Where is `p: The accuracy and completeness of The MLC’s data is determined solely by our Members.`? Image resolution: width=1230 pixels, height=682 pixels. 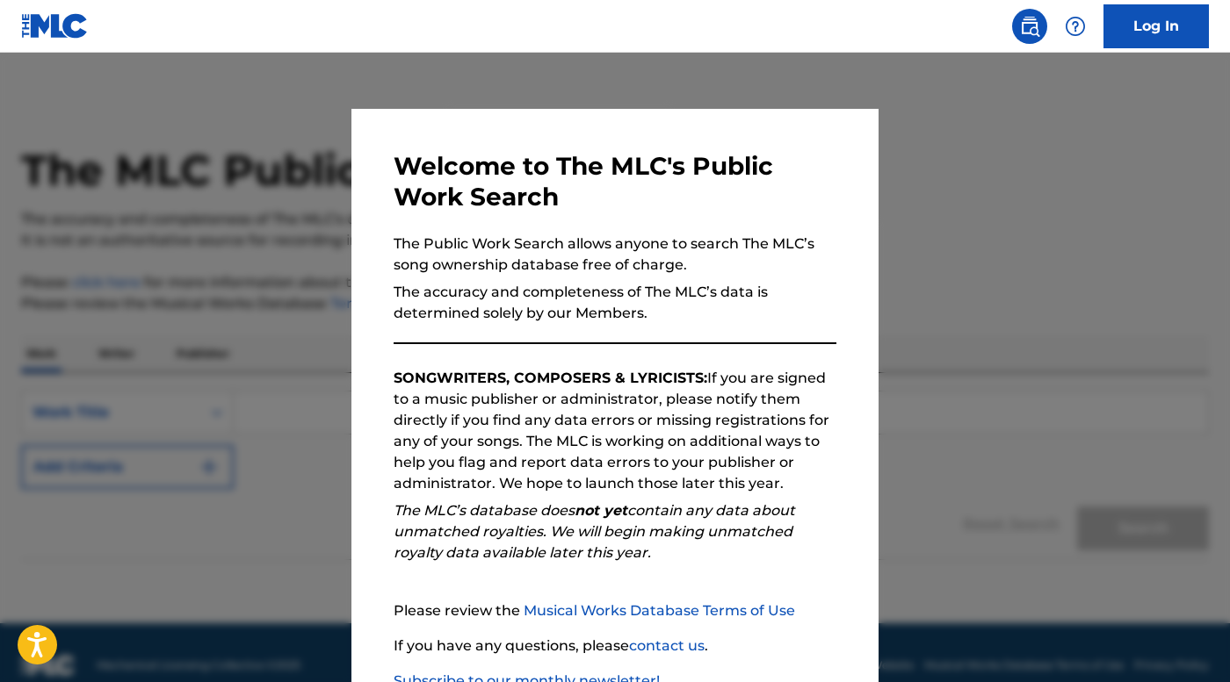
p: The accuracy and completeness of The MLC’s data is determined solely by our Members. is located at coordinates (615, 303).